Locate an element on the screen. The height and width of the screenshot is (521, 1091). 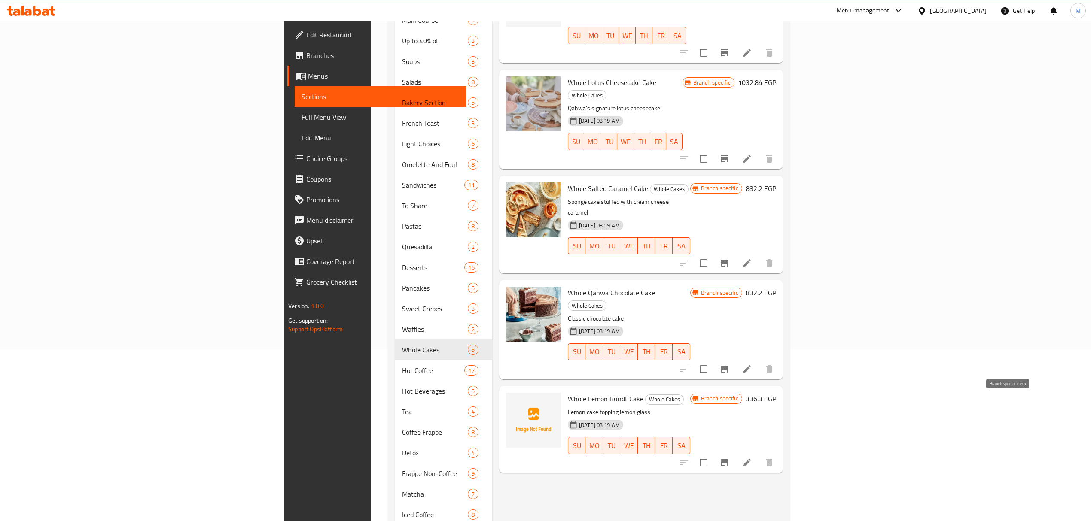
span: 16 is located at coordinates (471, 268).